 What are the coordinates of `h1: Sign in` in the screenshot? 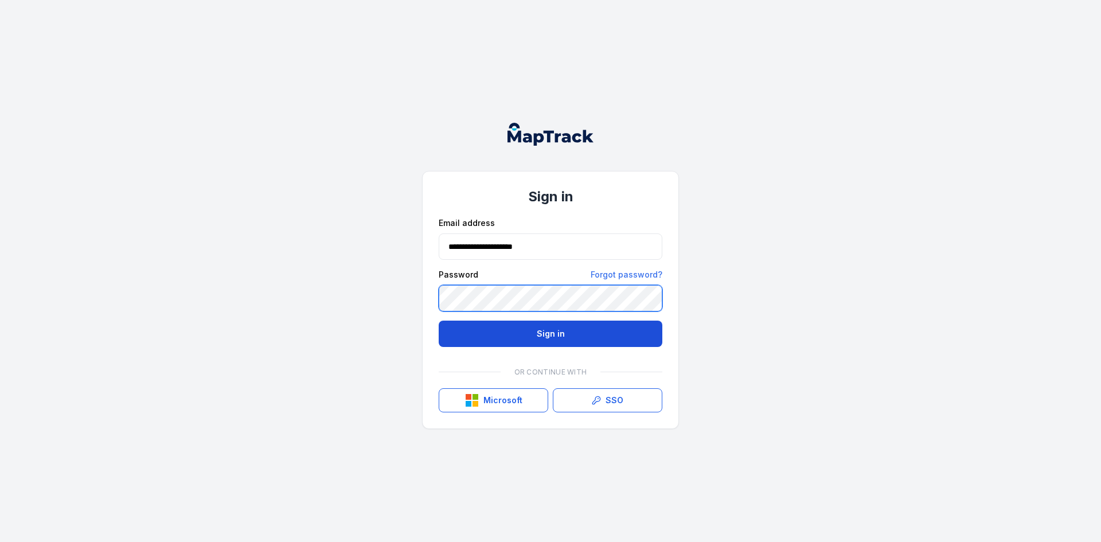 It's located at (551, 197).